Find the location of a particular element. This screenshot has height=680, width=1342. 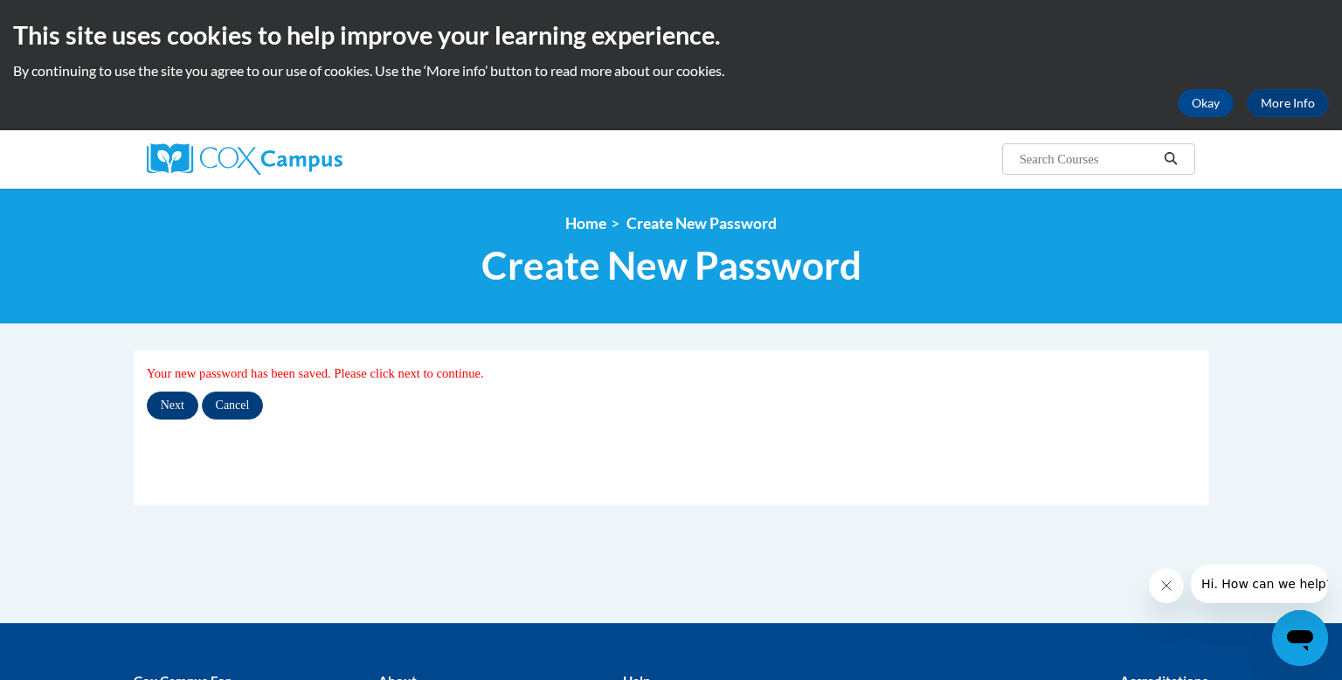

a: More Info is located at coordinates (1288, 103).